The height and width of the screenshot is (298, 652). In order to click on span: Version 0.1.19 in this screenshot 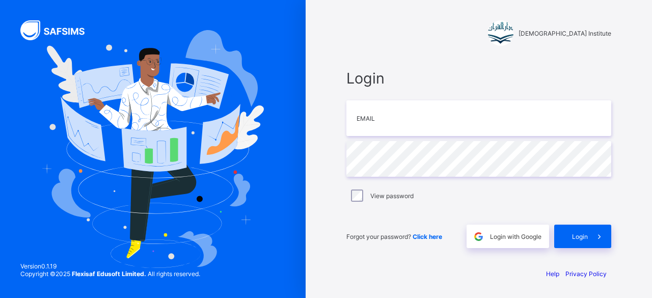, I will do `click(110, 266)`.